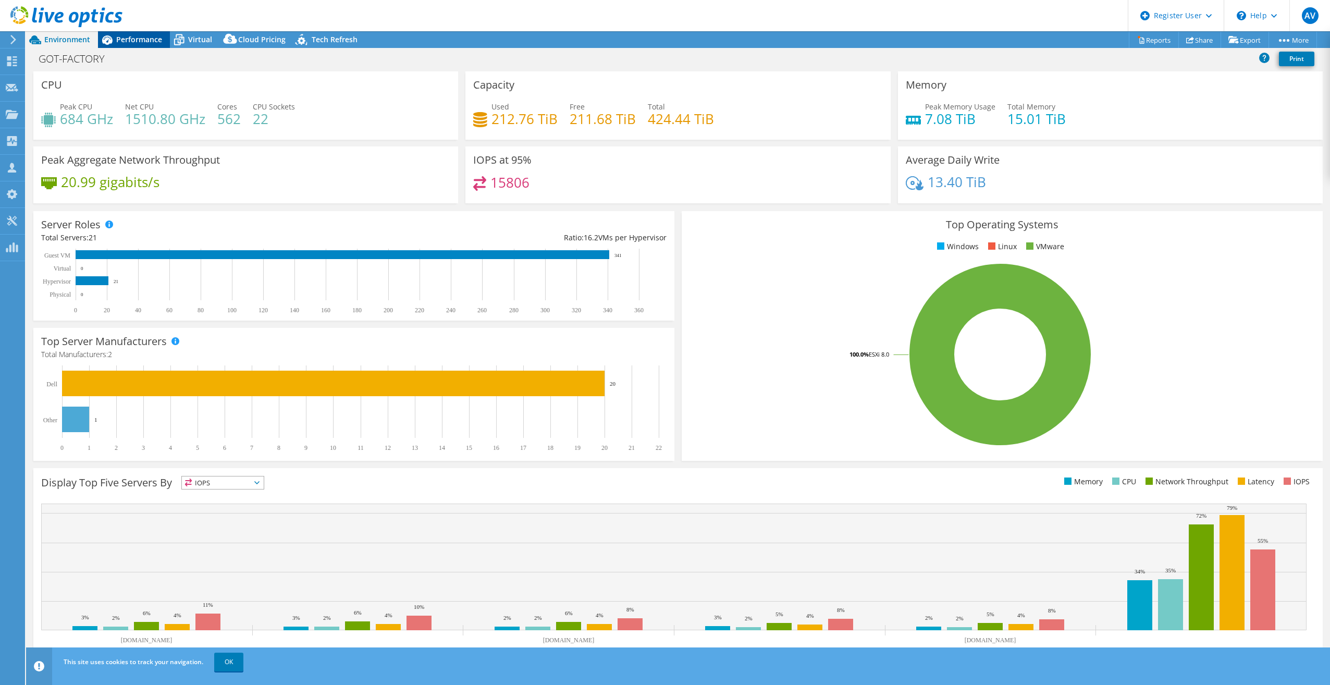 This screenshot has height=685, width=1330. What do you see at coordinates (1154, 40) in the screenshot?
I see `a: Reports` at bounding box center [1154, 40].